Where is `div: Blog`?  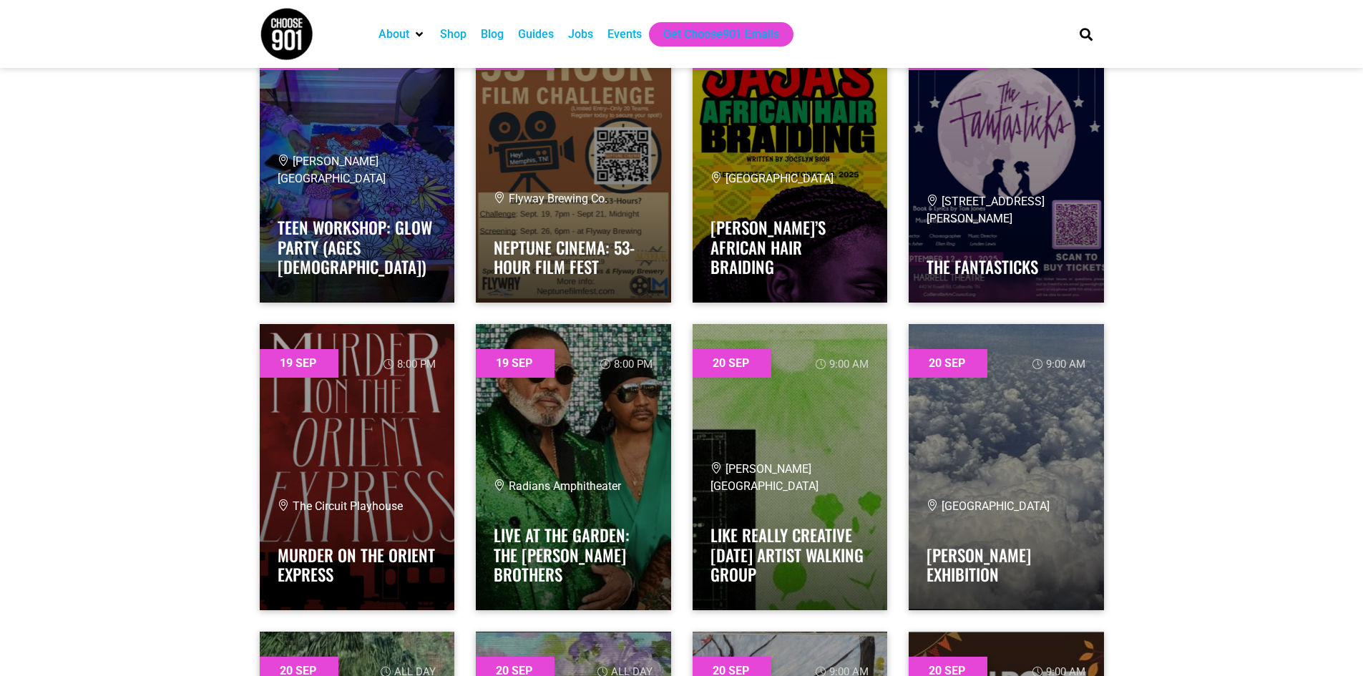 div: Blog is located at coordinates (492, 34).